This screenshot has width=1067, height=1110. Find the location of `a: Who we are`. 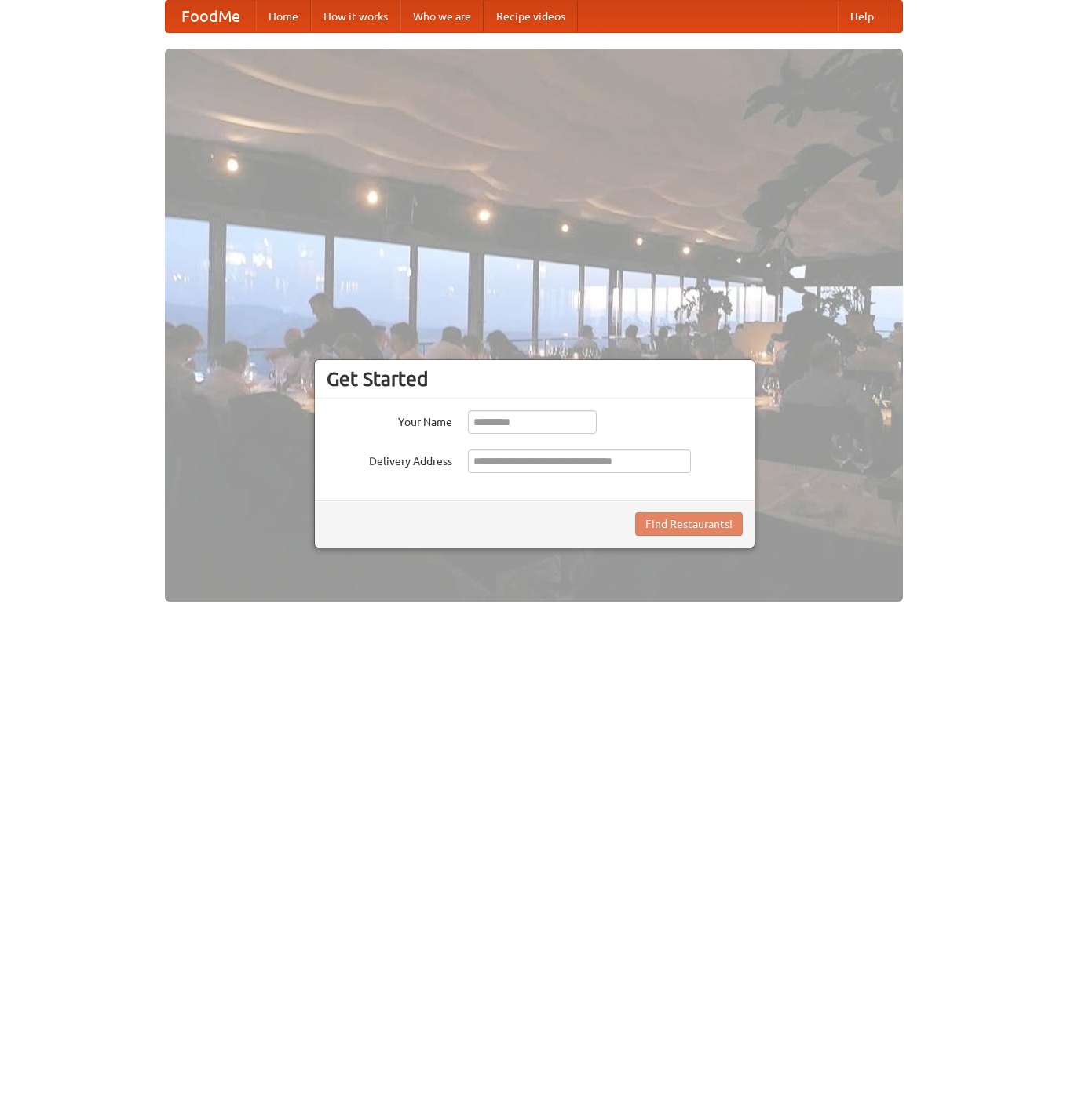

a: Who we are is located at coordinates (442, 16).